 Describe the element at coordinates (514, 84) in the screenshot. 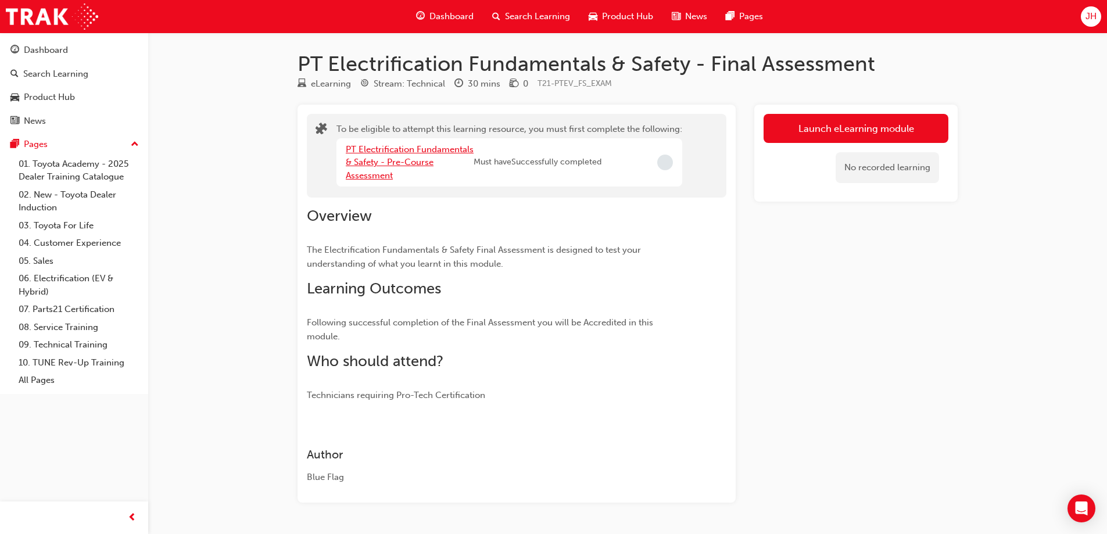

I see `span: money-icon` at that location.